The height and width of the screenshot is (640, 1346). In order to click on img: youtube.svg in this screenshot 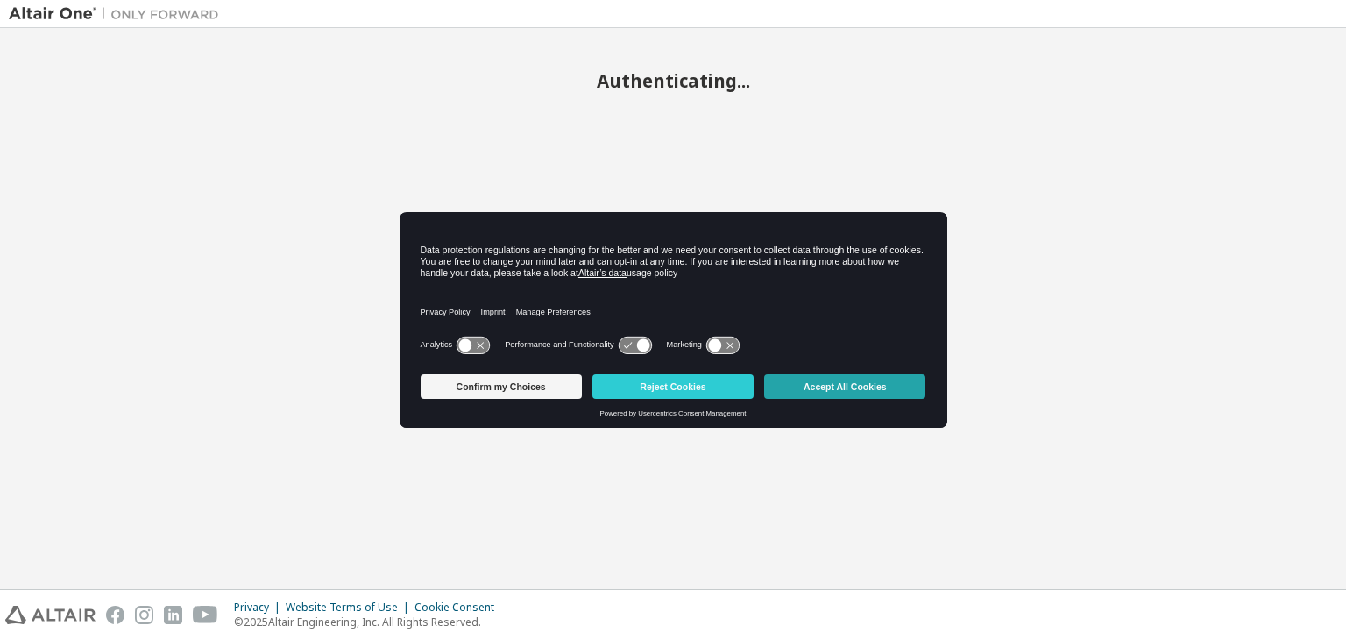, I will do `click(205, 614)`.